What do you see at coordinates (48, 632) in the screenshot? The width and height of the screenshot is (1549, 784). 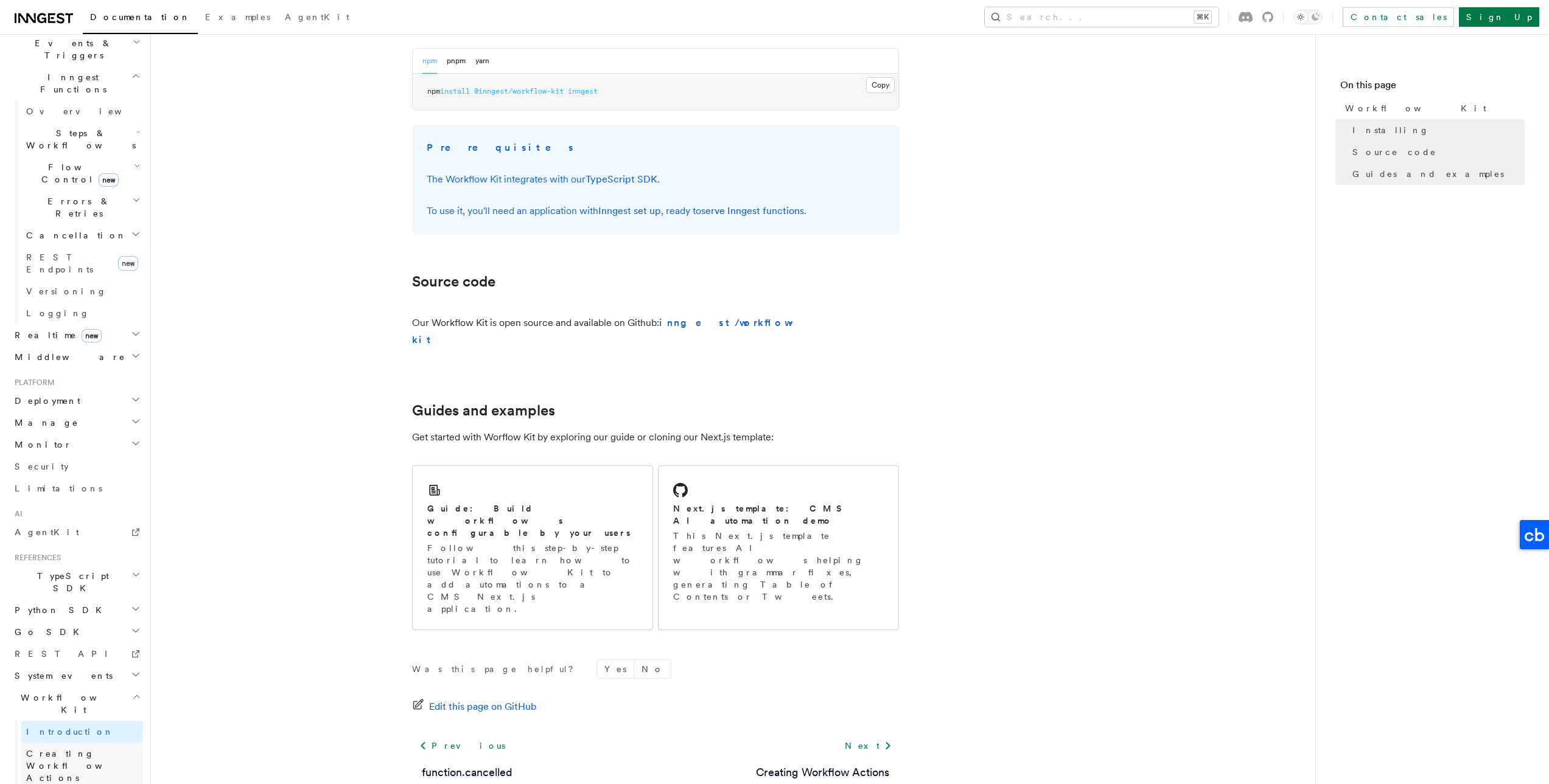 I see `span: Go SDK` at bounding box center [48, 632].